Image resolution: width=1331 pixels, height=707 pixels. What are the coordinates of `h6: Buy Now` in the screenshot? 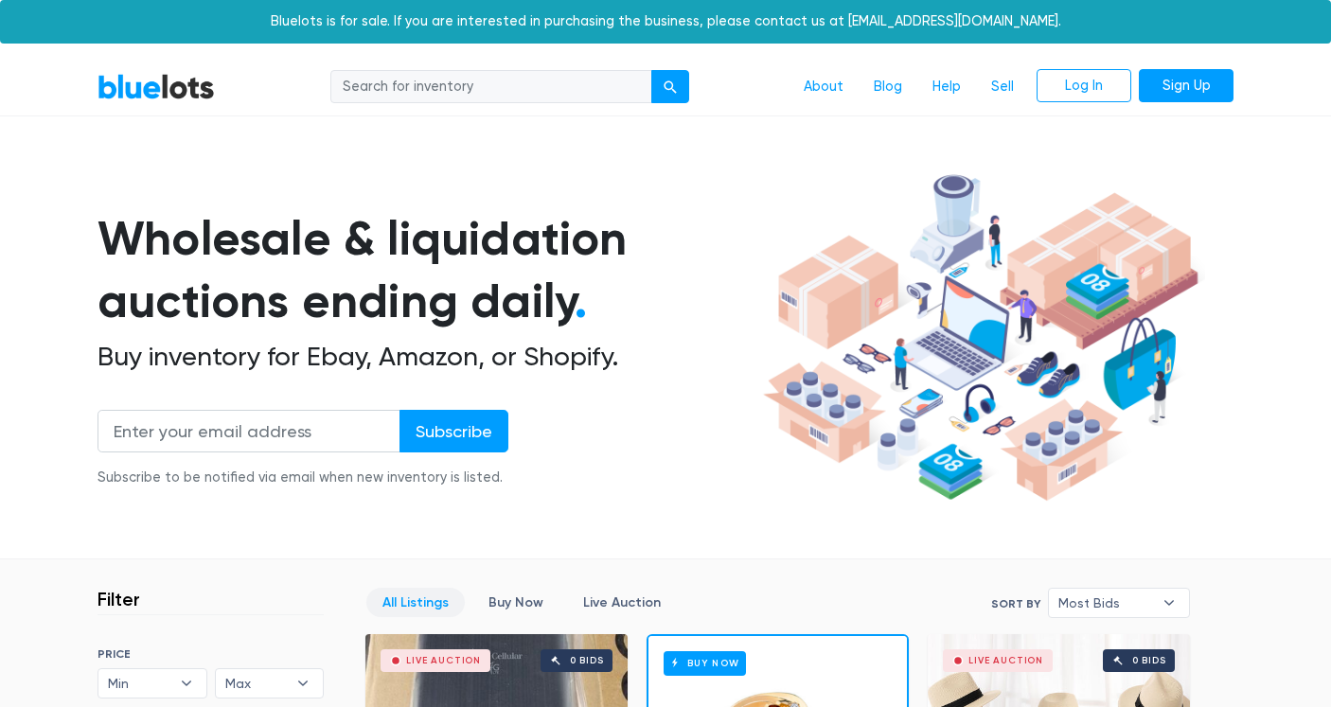 It's located at (704, 662).